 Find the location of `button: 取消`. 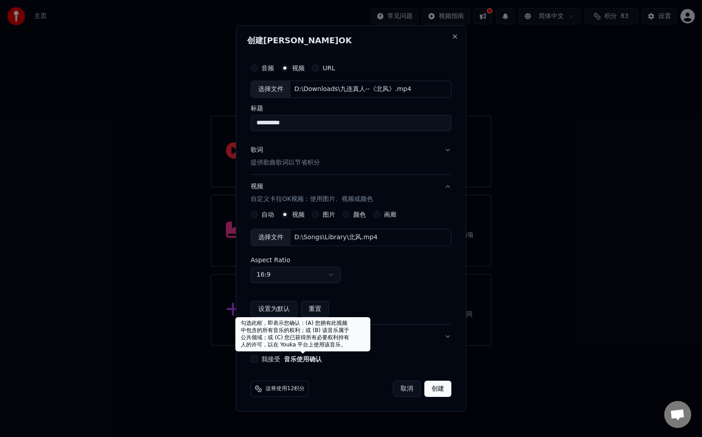

button: 取消 is located at coordinates (407, 388).